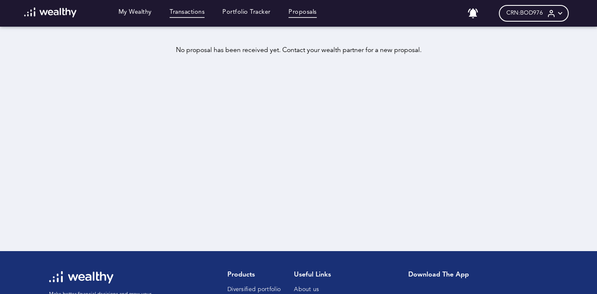  What do you see at coordinates (254, 289) in the screenshot?
I see `a: Diversified portfolio` at bounding box center [254, 289].